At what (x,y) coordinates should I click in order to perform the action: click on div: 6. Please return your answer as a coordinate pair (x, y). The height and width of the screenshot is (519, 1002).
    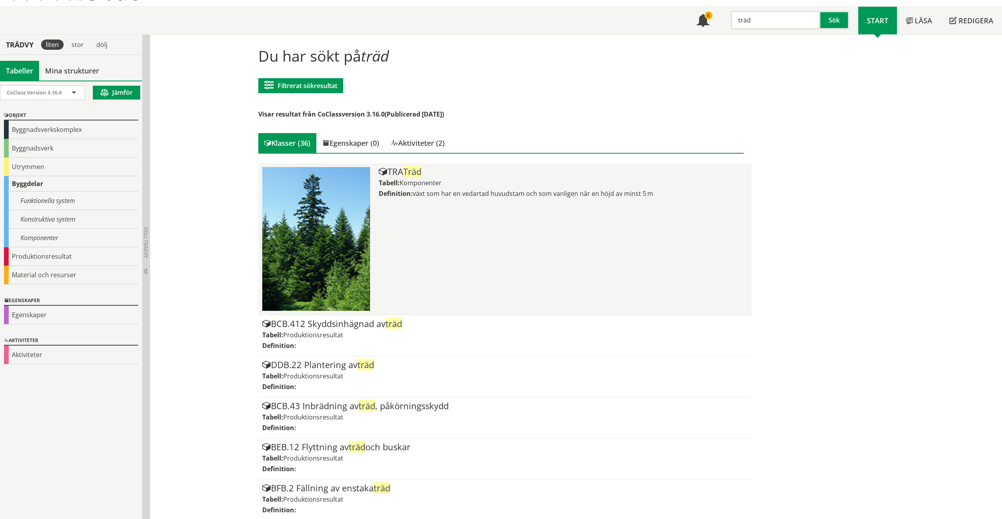
    Looking at the image, I should click on (709, 15).